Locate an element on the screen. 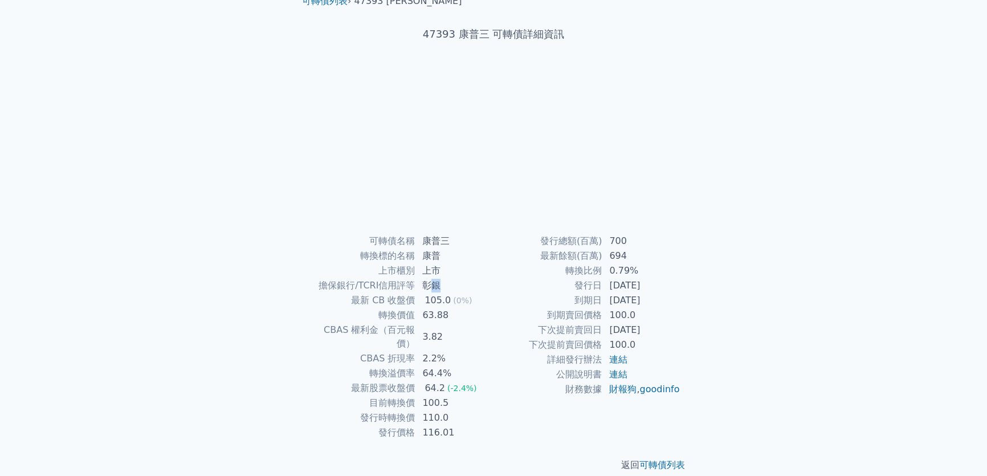  a: goodinfo is located at coordinates (659, 389).